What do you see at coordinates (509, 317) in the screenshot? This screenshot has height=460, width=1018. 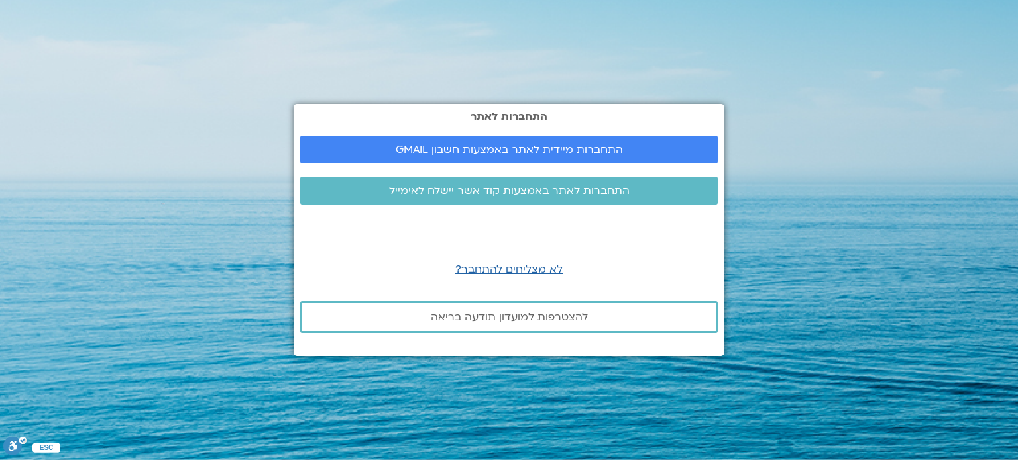 I see `a: להצטרפות למועדון תודעה בריאה` at bounding box center [509, 317].